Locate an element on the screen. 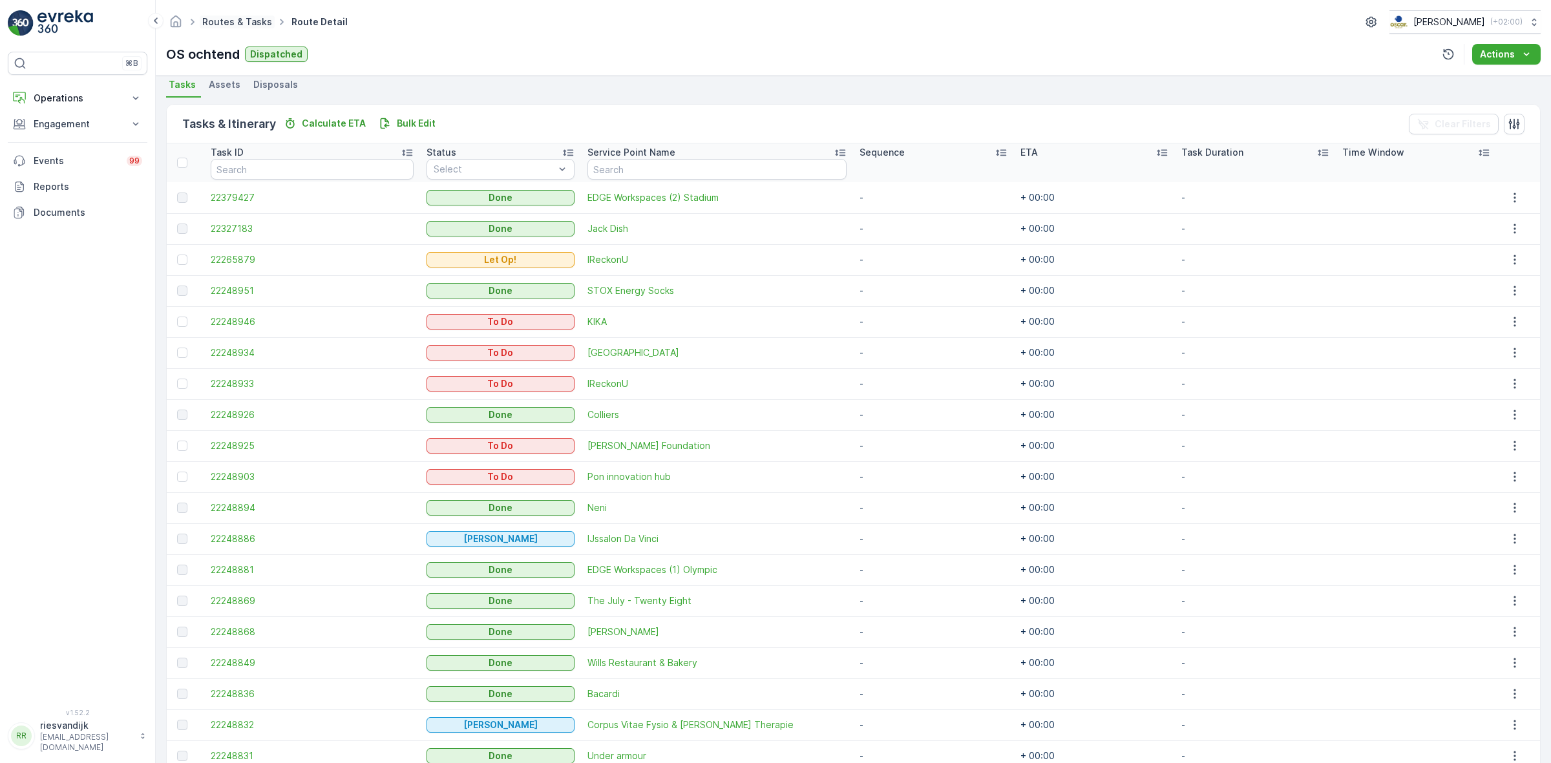 This screenshot has width=1551, height=763. p: OS ochtend is located at coordinates (203, 54).